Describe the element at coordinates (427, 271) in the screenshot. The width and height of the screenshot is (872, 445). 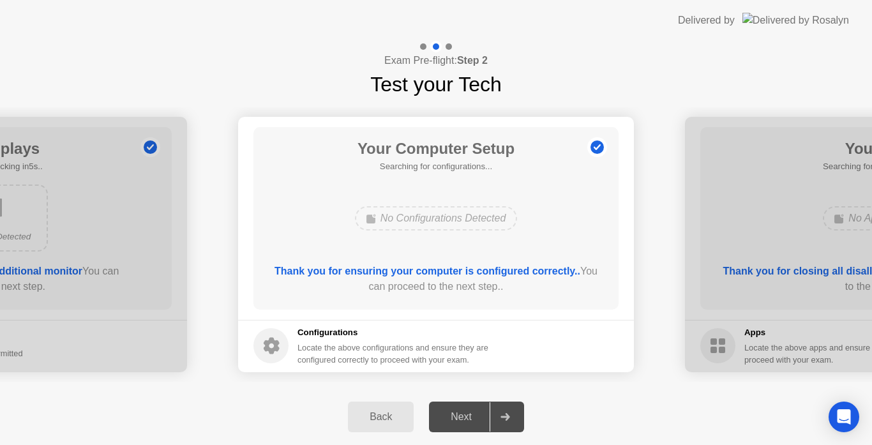
I see `b: Thank you for ensuring your computer is configured correctly..` at that location.